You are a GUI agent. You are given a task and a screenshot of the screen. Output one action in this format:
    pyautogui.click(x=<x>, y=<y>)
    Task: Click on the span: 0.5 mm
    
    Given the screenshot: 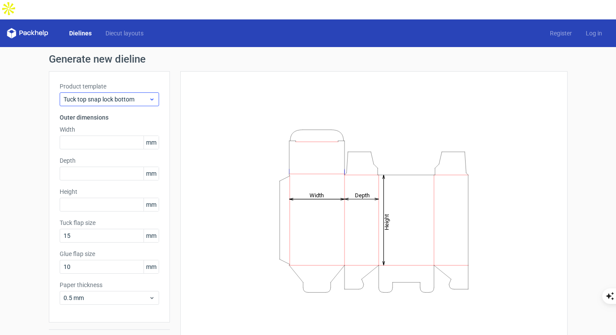 What is the action you would take?
    pyautogui.click(x=106, y=298)
    